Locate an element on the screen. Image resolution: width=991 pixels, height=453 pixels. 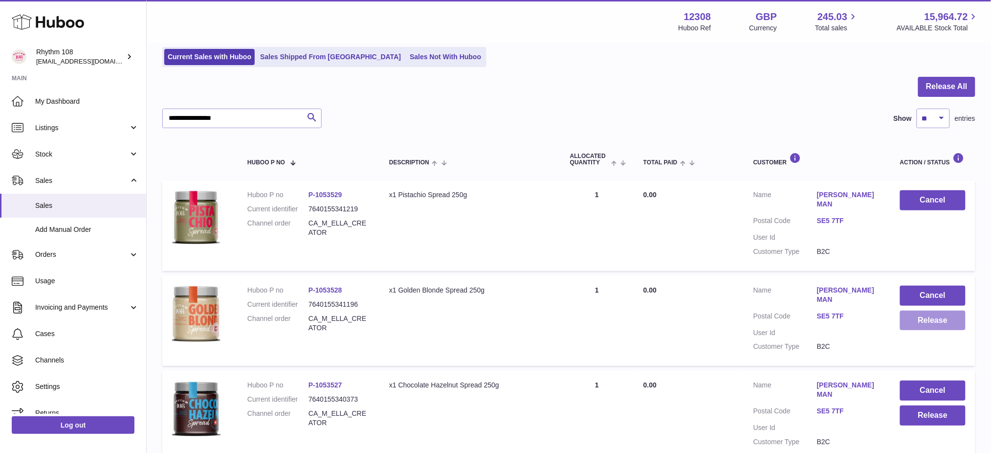
span: Total paid is located at coordinates (661, 162).